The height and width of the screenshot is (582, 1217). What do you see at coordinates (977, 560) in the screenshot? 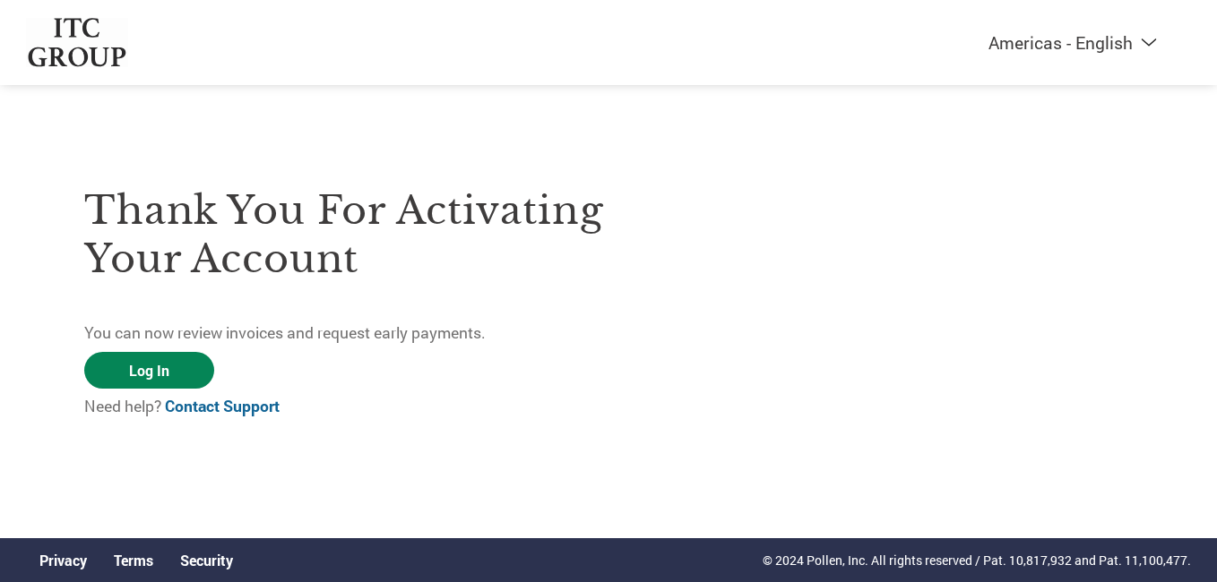
I see `p: © 2024 Pollen, Inc. All rights reserved / Pat. 10,817,932 and Pat. 11,100,477.` at bounding box center [977, 560].